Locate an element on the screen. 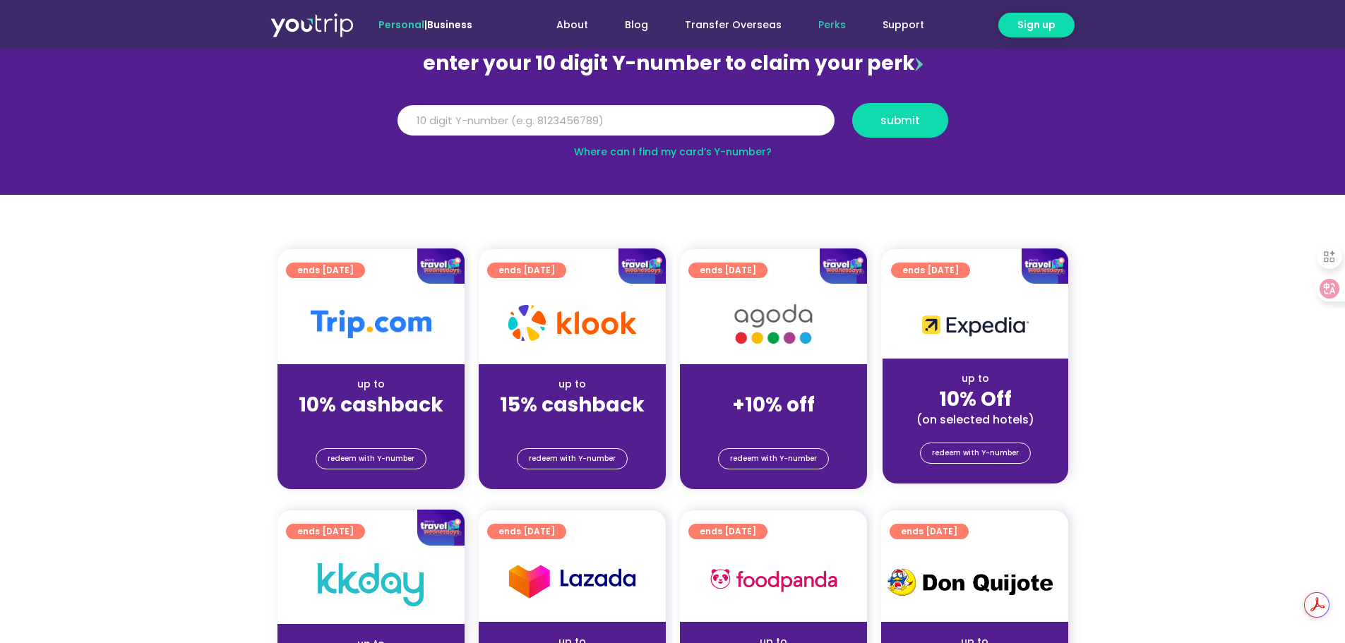 The image size is (1345, 643). span: Personal is located at coordinates (401, 25).